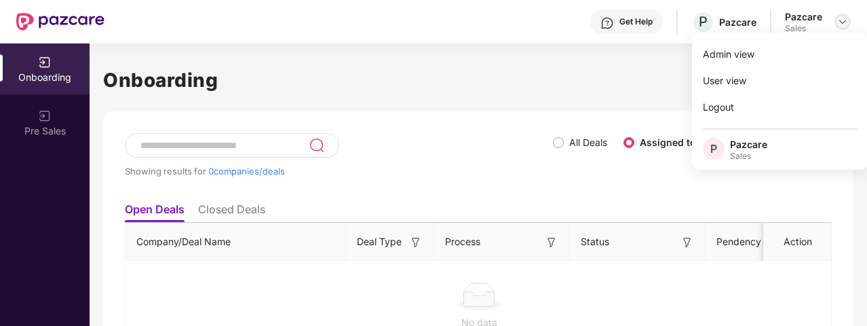  Describe the element at coordinates (231, 212) in the screenshot. I see `li: Closed Deals` at that location.